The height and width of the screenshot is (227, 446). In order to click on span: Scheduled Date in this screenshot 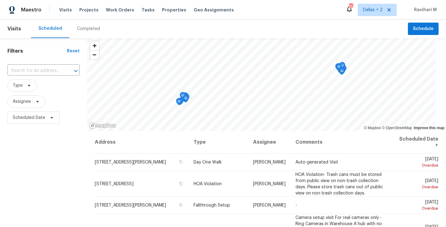, I will do `click(29, 118)`.